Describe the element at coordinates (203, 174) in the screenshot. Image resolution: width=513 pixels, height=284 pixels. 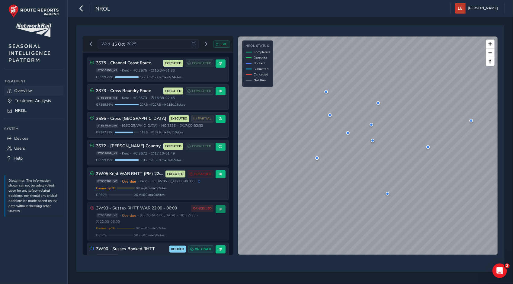
I see `span: BREACHED` at that location.